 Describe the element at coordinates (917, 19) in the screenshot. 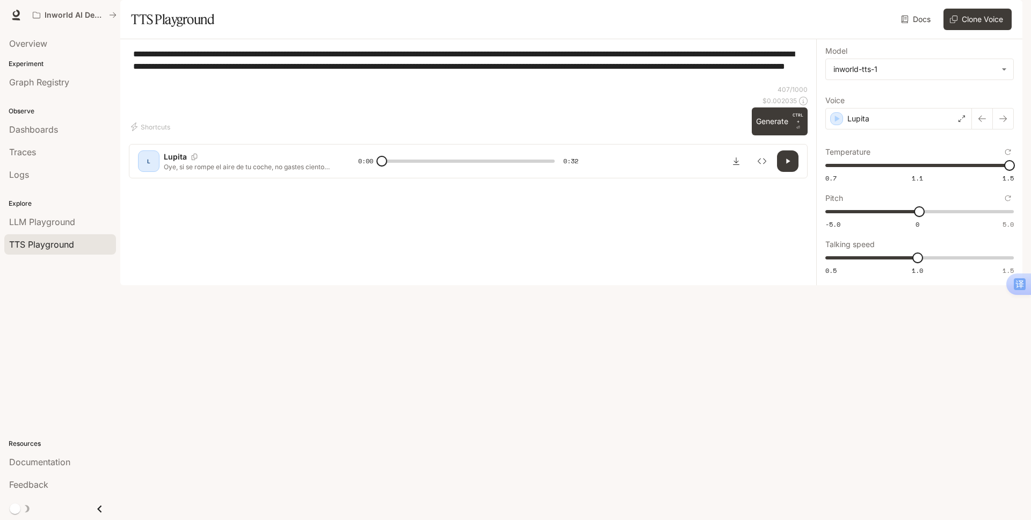

I see `a: Docs` at that location.